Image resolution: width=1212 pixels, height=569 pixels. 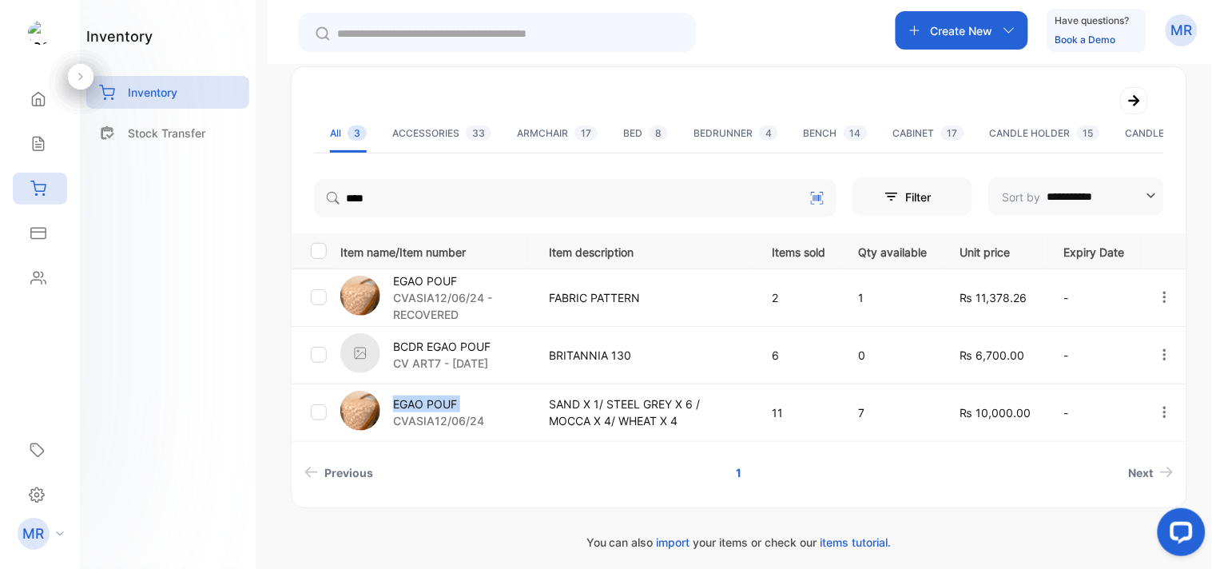 I want to click on span: Previous, so click(x=348, y=472).